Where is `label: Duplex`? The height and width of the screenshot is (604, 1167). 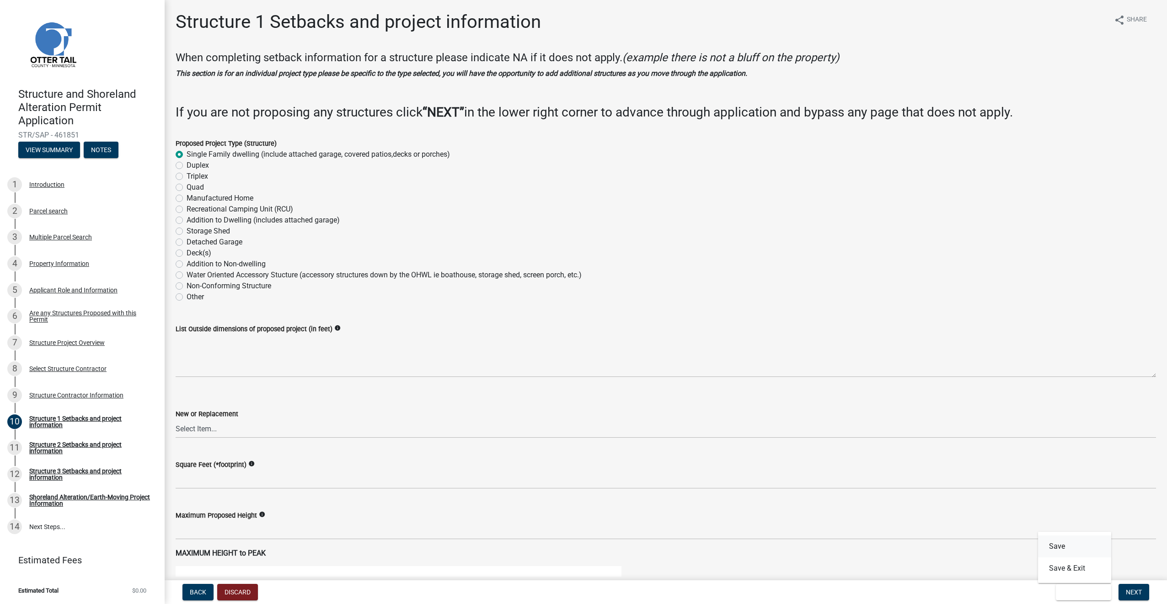 label: Duplex is located at coordinates (198, 166).